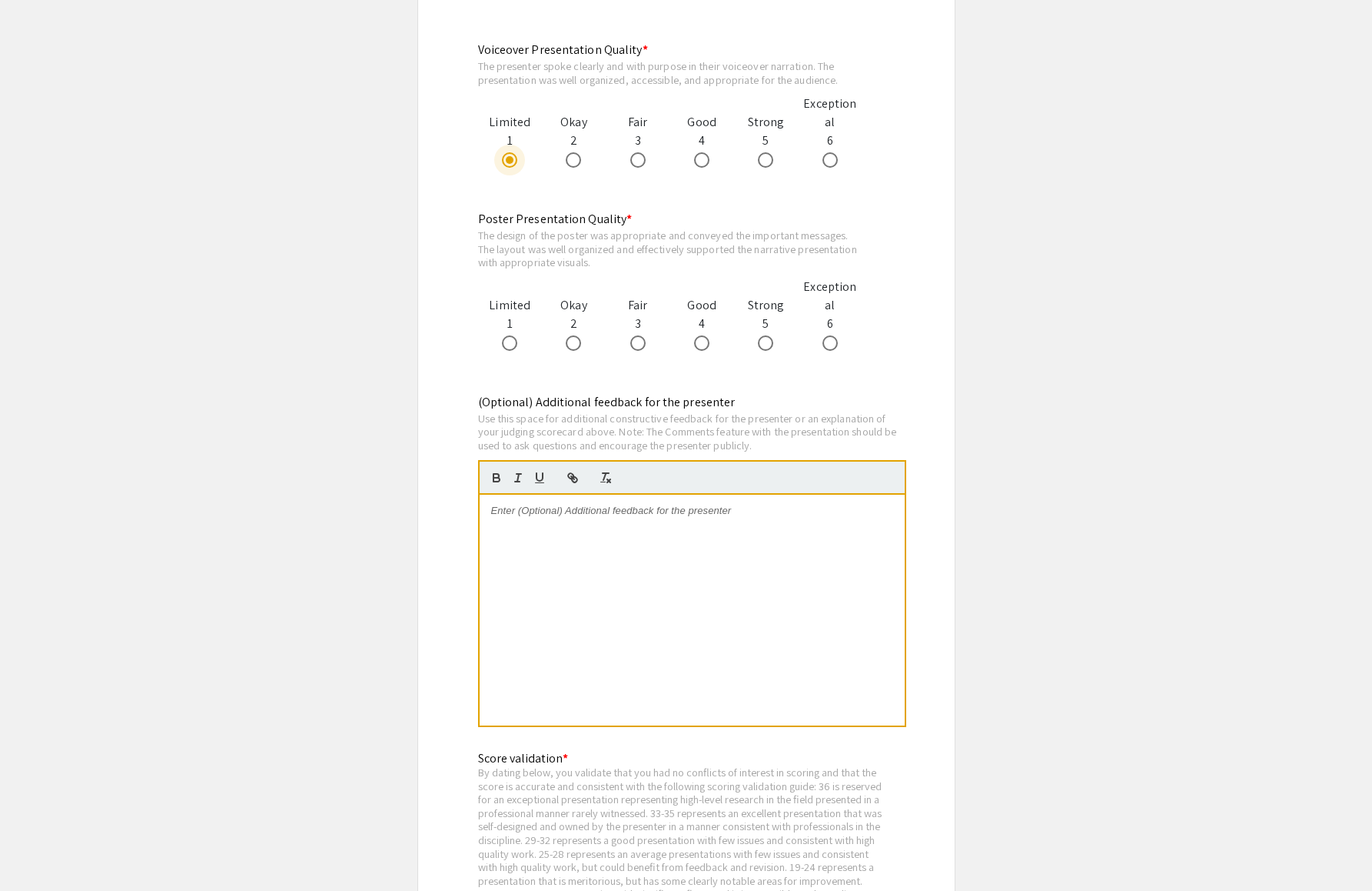 This screenshot has width=1372, height=891. I want to click on div: The design of the poster was appropriate and conveyed the important messages. The layout was well..., so click(670, 249).